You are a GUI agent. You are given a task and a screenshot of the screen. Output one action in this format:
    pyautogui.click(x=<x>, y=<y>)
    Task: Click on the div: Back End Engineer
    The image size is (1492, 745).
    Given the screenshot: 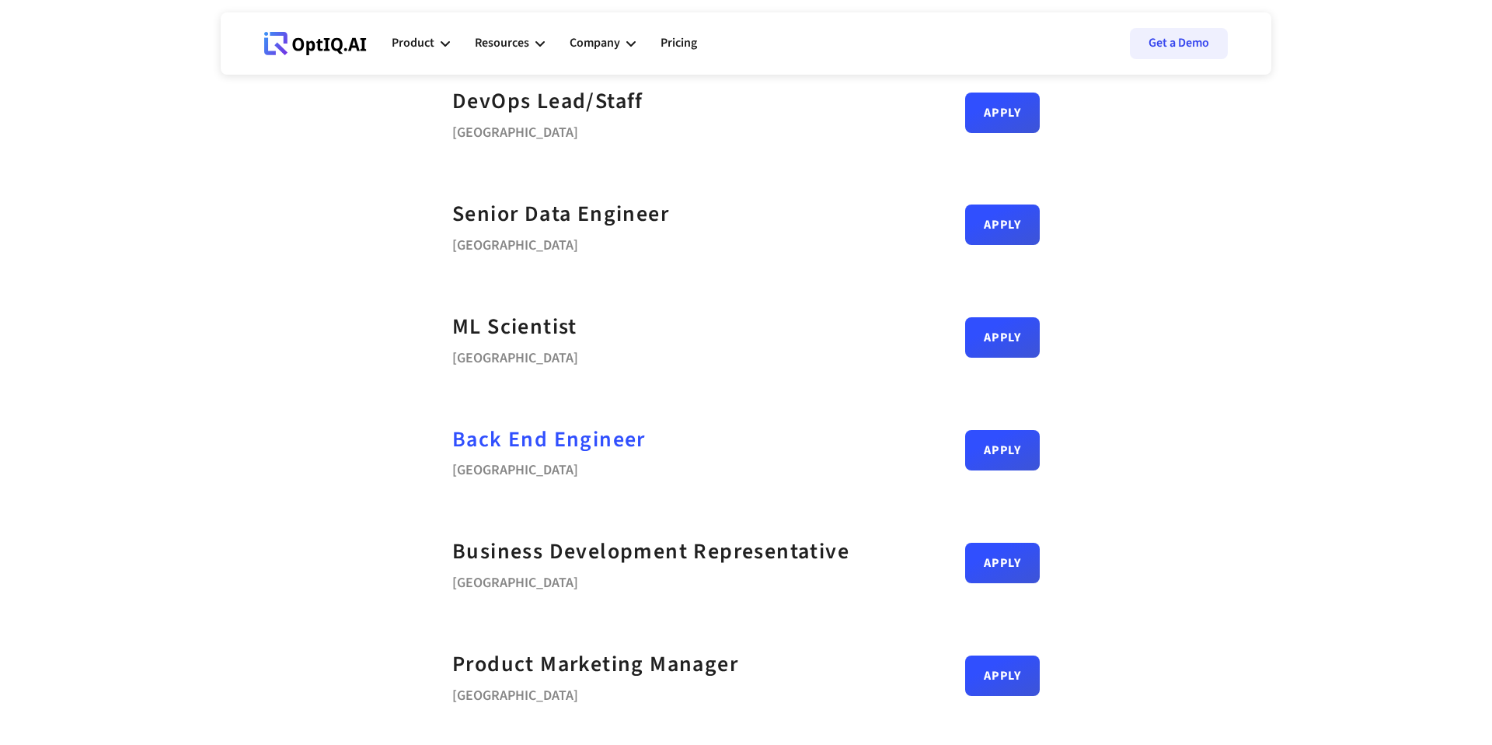 What is the action you would take?
    pyautogui.click(x=549, y=439)
    